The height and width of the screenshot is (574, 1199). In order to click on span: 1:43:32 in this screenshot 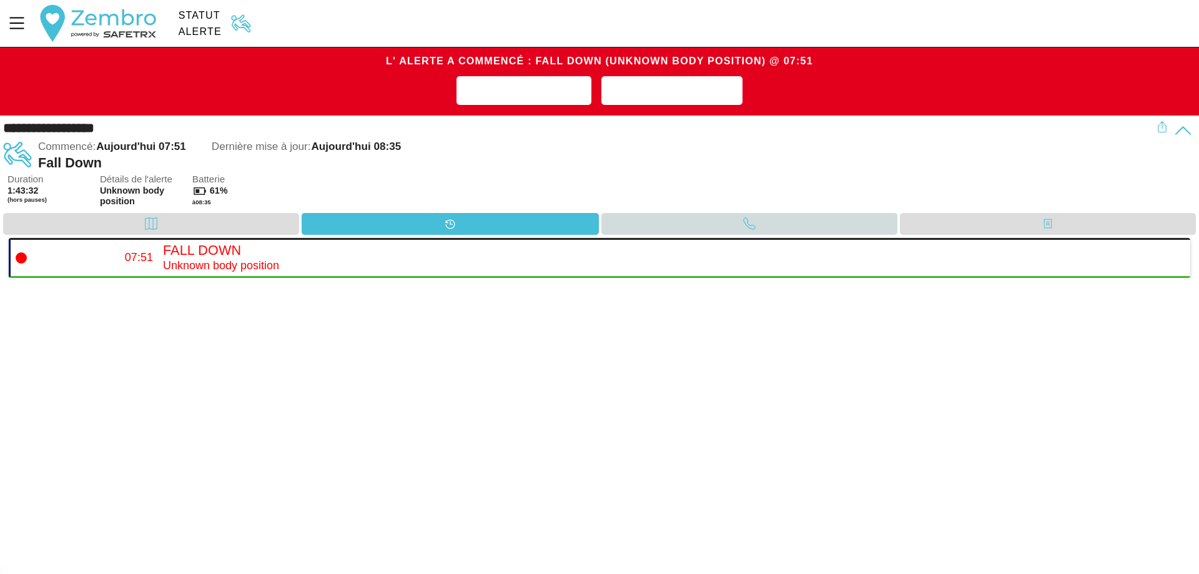, I will do `click(23, 190)`.